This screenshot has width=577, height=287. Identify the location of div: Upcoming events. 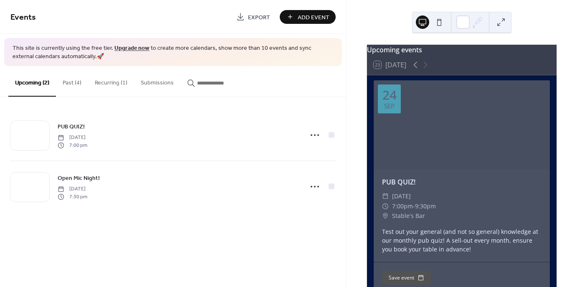
(462, 50).